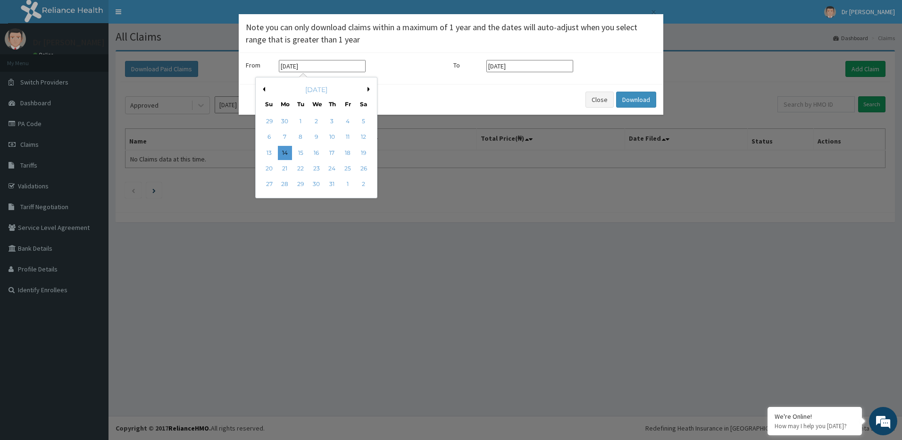 Image resolution: width=902 pixels, height=440 pixels. Describe the element at coordinates (269, 104) in the screenshot. I see `div: Su` at that location.